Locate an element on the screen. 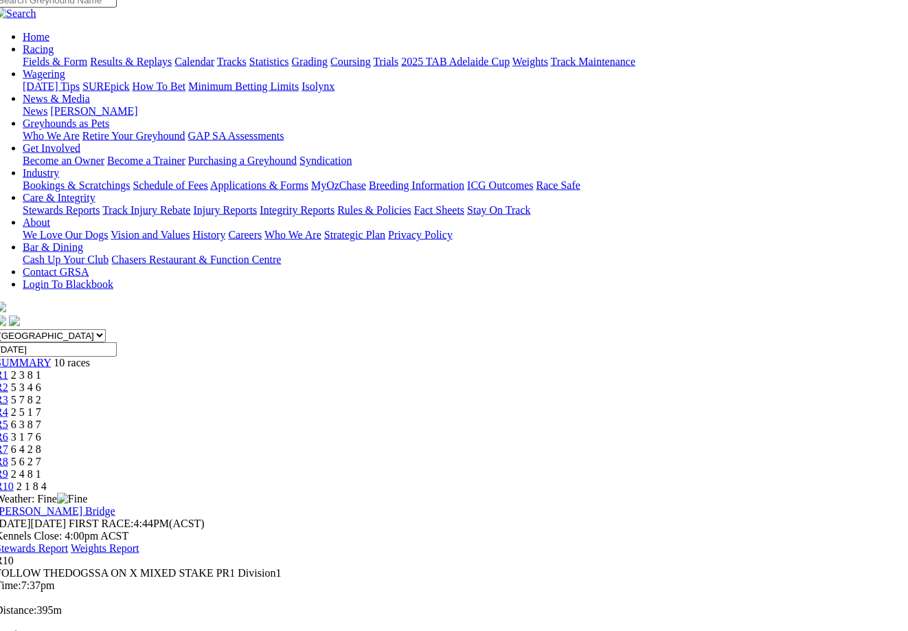 The height and width of the screenshot is (631, 908). a: Minimum Betting Limits is located at coordinates (243, 86).